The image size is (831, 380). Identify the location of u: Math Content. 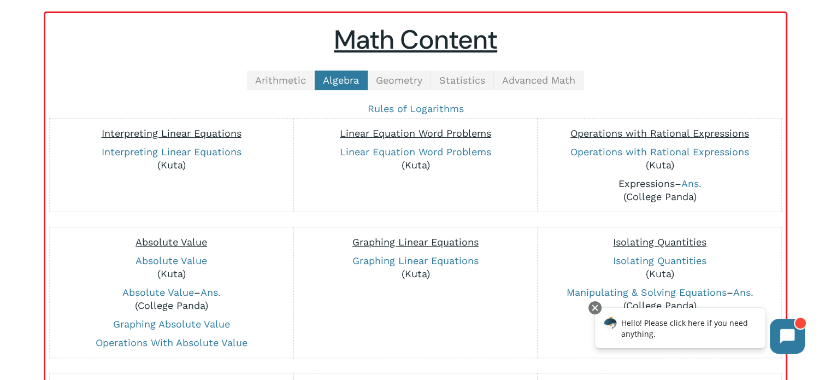
(415, 39).